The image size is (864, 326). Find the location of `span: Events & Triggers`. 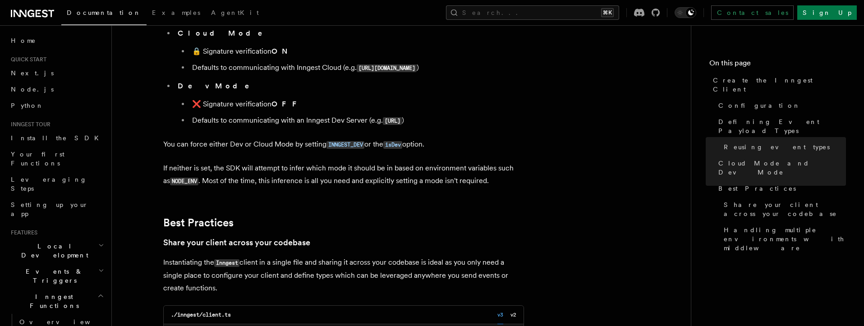

span: Events & Triggers is located at coordinates (53, 276).